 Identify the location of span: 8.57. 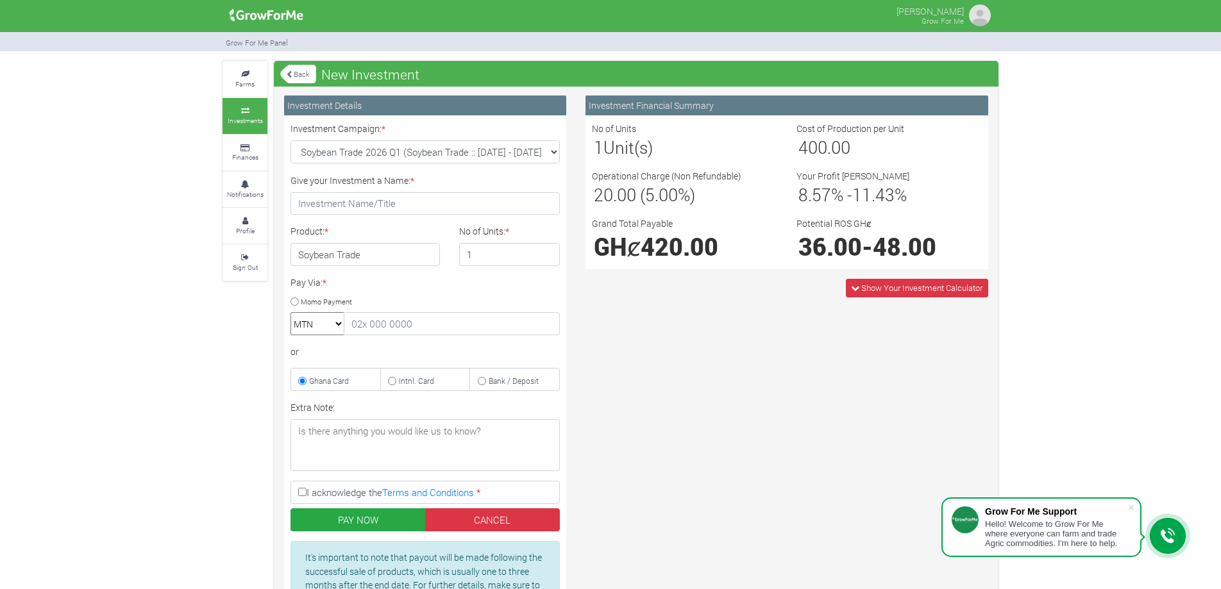
(814, 194).